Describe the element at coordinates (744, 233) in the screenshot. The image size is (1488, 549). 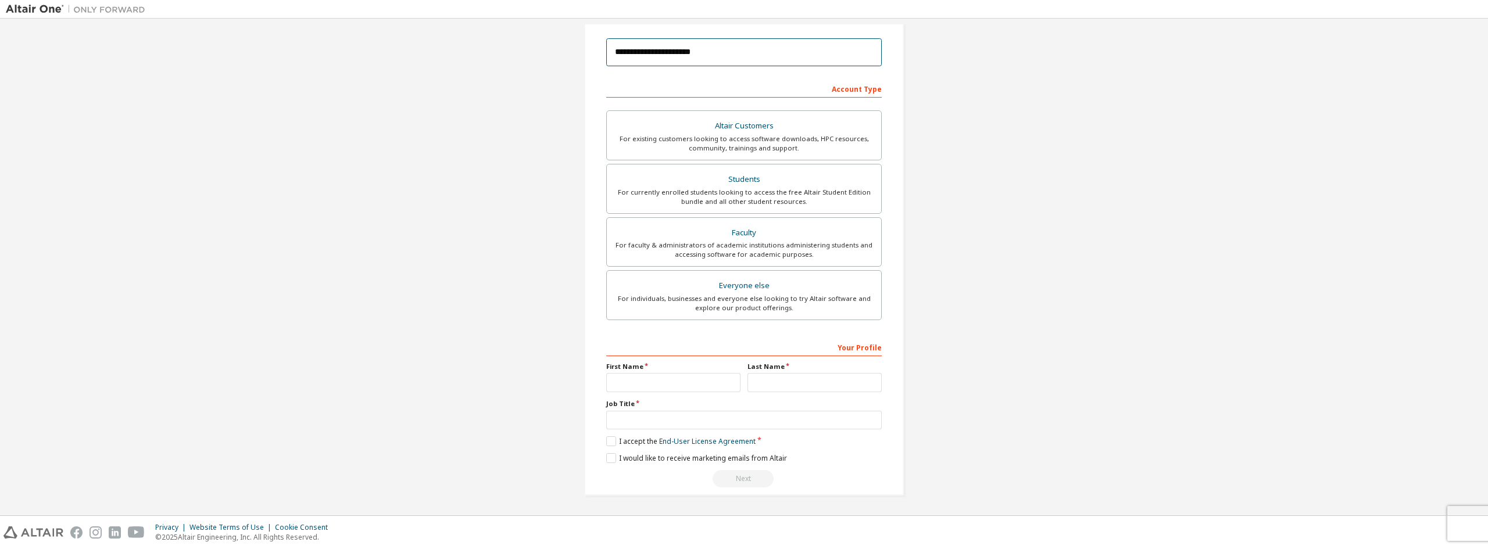
I see `div: Faculty` at that location.